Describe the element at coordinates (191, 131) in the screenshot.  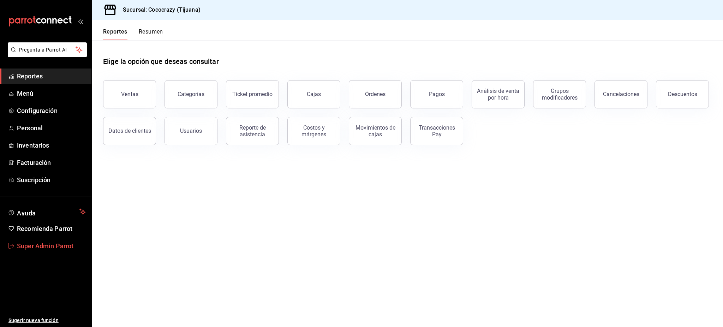
I see `div: Usuarios` at that location.